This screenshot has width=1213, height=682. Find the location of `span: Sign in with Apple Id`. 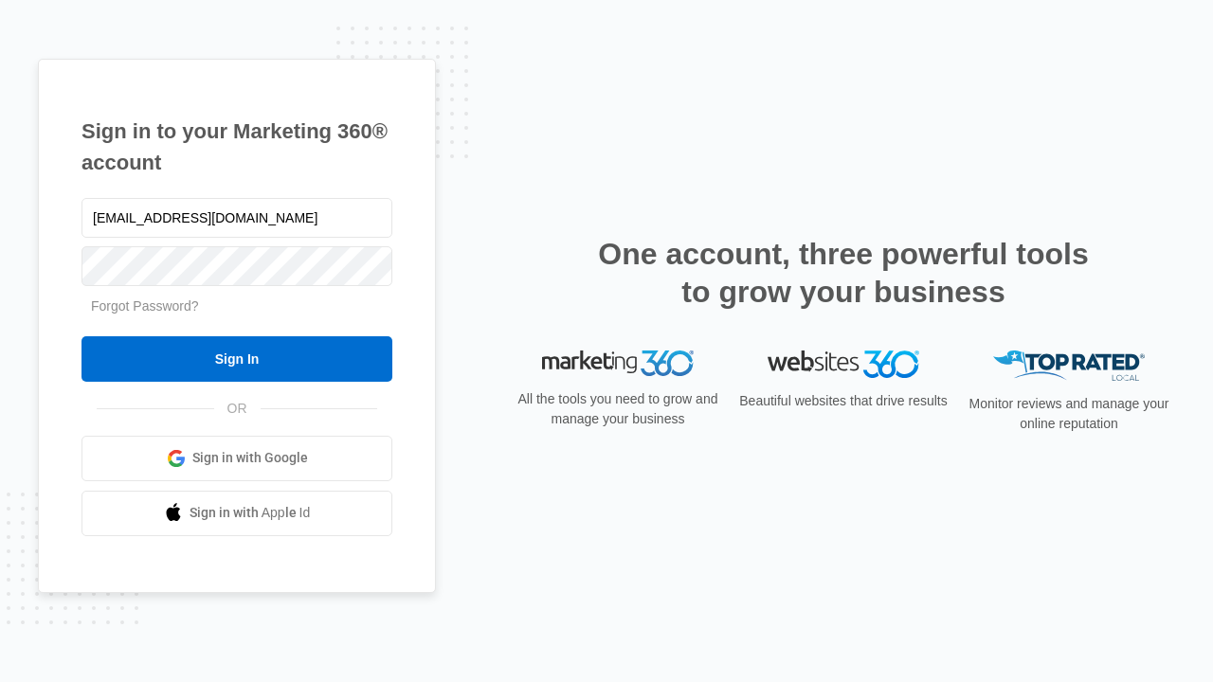

span: Sign in with Apple Id is located at coordinates (250, 513).